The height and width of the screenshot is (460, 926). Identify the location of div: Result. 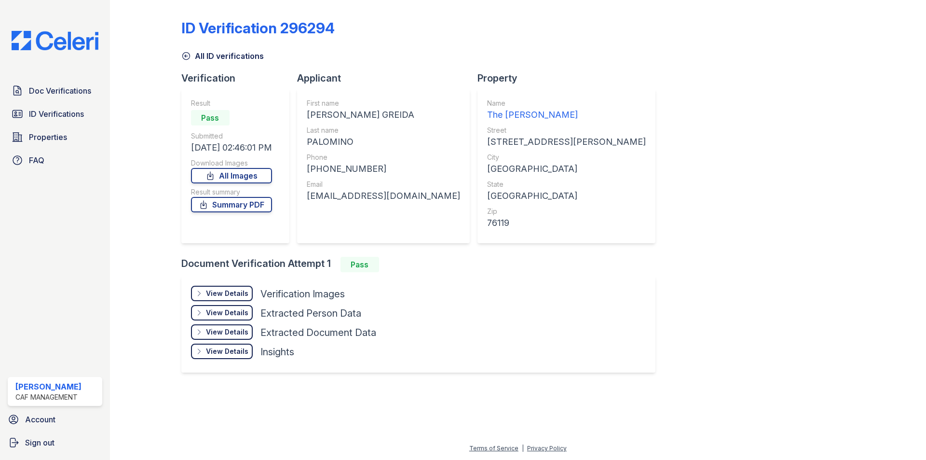
(232, 103).